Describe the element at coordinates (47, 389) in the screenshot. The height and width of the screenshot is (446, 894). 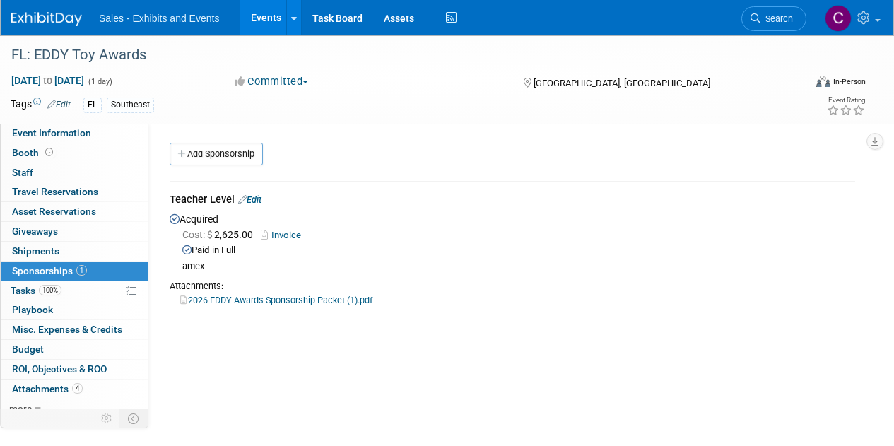
I see `span: Attachments` at that location.